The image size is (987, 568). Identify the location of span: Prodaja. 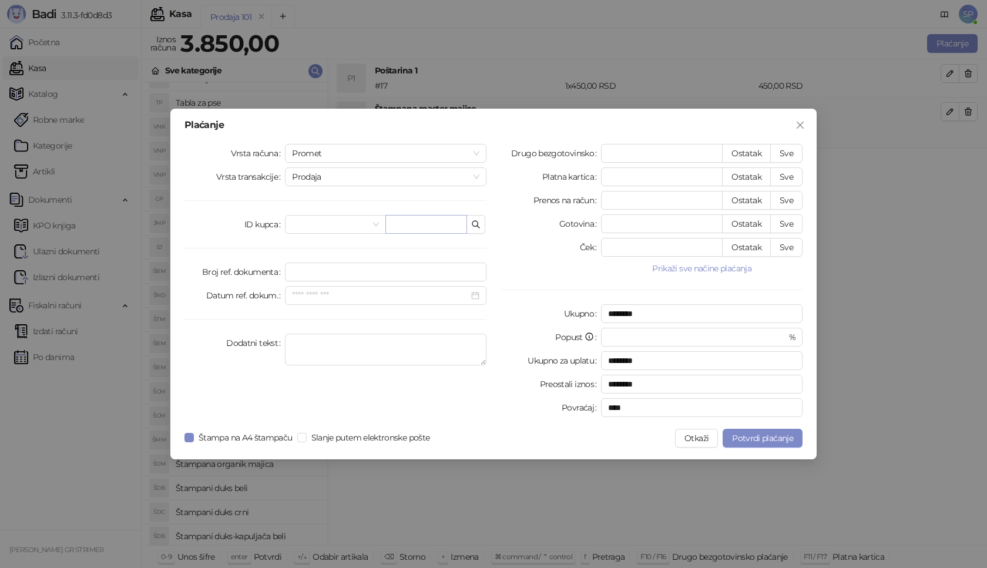
(385, 177).